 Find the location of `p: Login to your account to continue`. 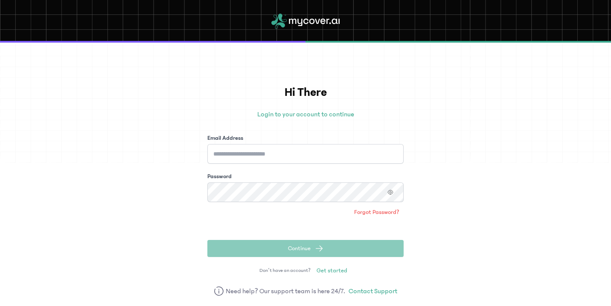

p: Login to your account to continue is located at coordinates (306, 114).